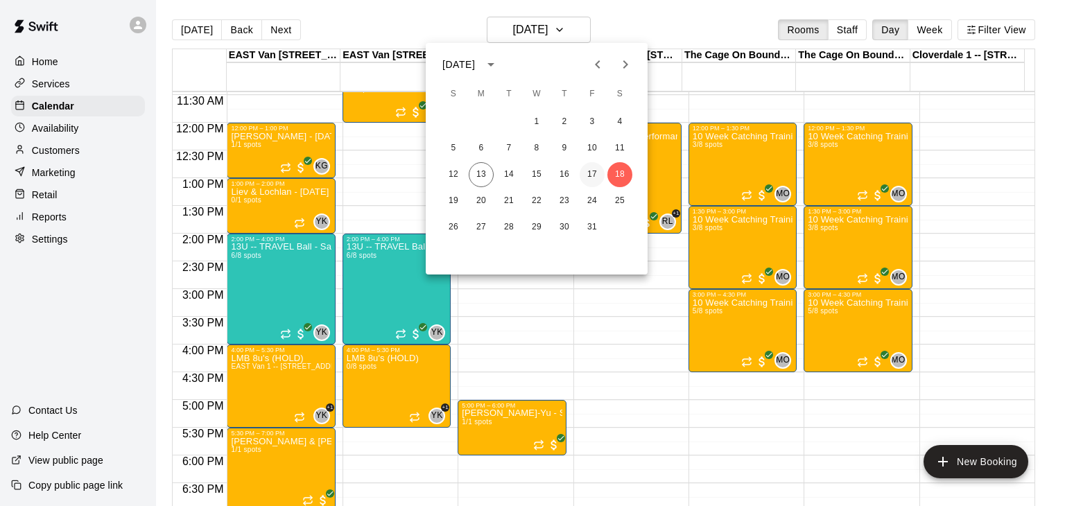 The image size is (1065, 506). I want to click on button: 12, so click(454, 175).